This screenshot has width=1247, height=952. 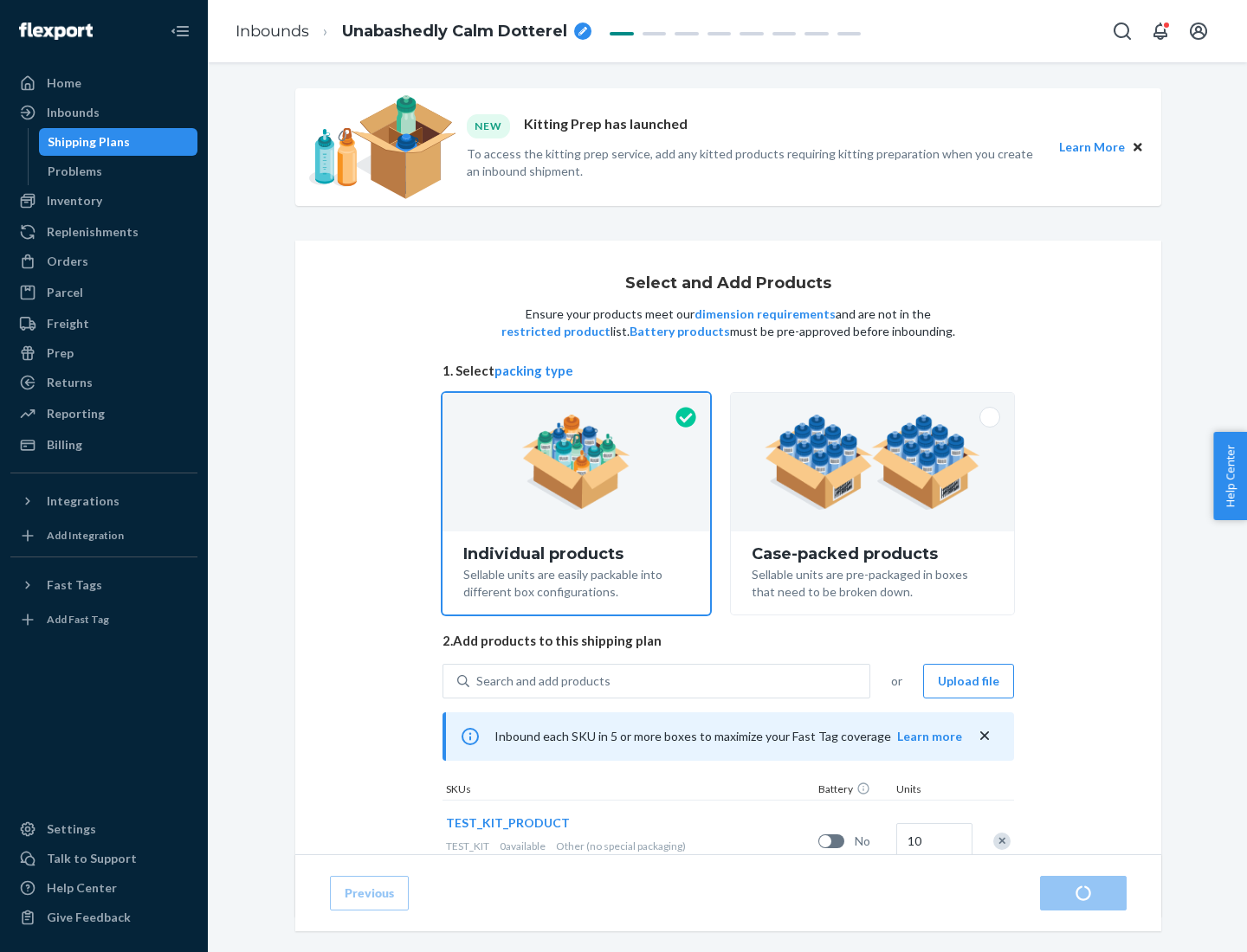 What do you see at coordinates (65, 445) in the screenshot?
I see `div: Billing` at bounding box center [65, 445].